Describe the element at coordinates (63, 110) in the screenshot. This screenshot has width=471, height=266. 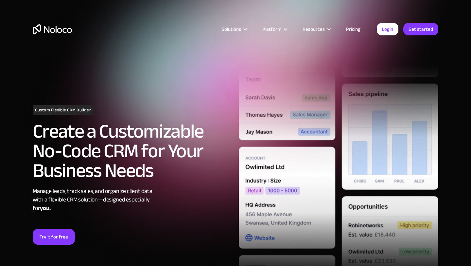
I see `h1: Custom Flexible CRM Builder` at that location.